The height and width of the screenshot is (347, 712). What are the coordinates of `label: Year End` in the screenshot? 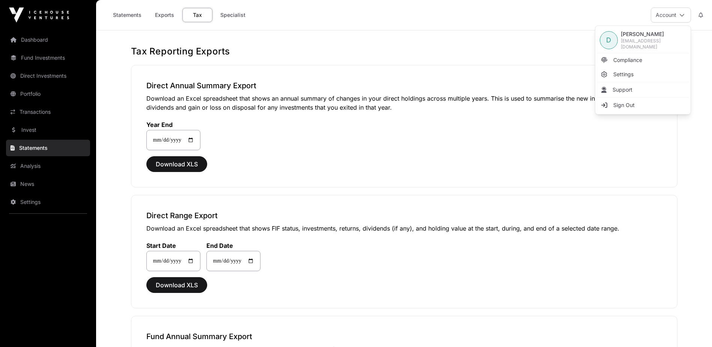 It's located at (173, 125).